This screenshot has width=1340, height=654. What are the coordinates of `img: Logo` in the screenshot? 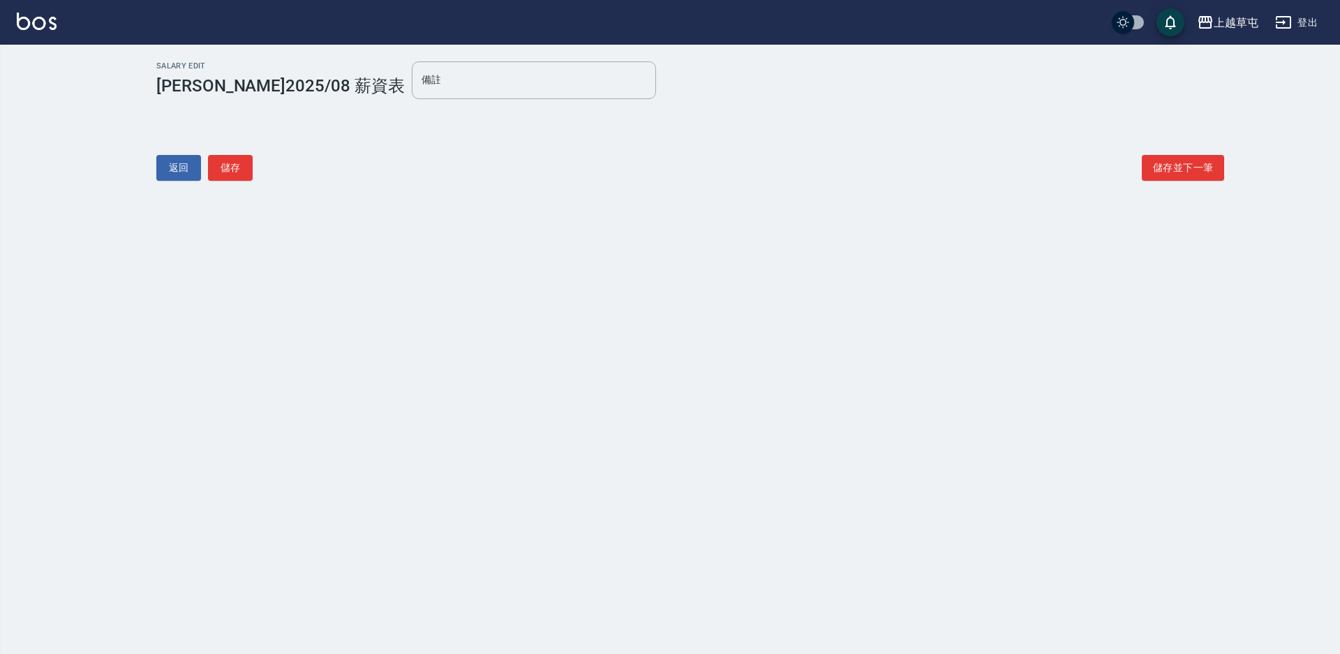 It's located at (36, 21).